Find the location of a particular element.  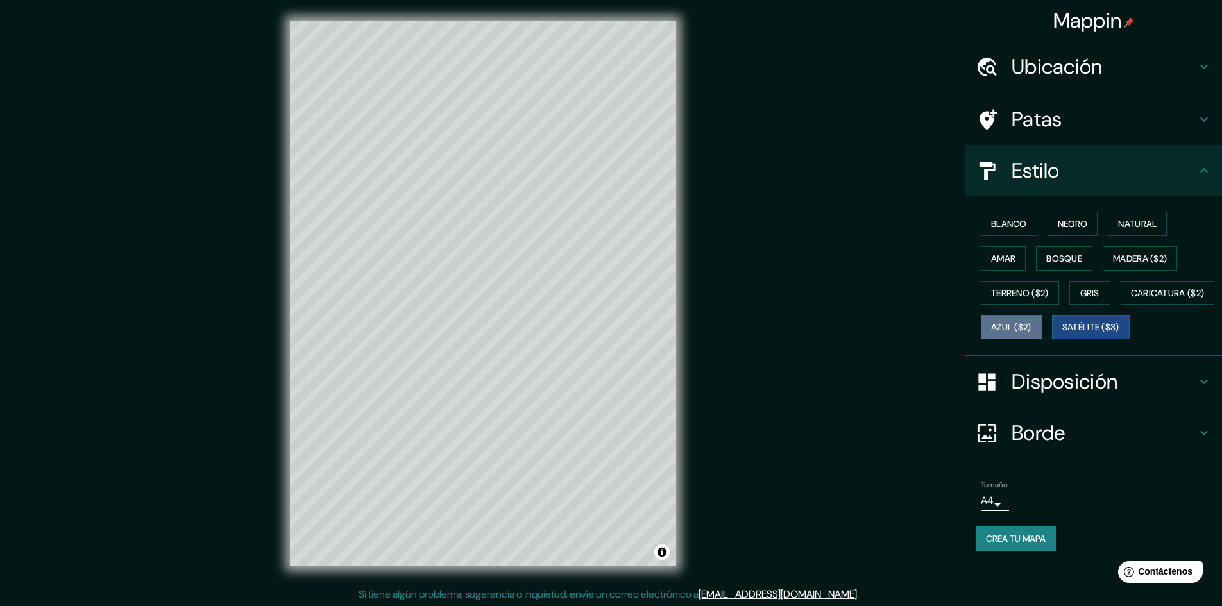

button: Caricatura ($2) is located at coordinates (1167, 293).